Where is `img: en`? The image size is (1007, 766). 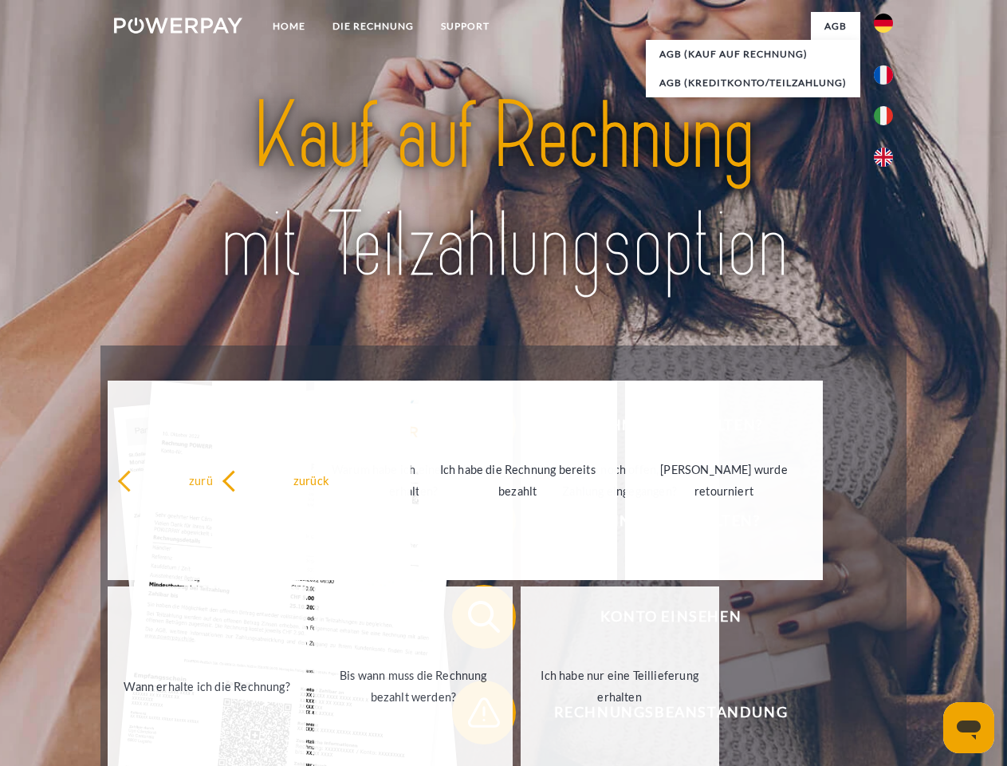 img: en is located at coordinates (884, 157).